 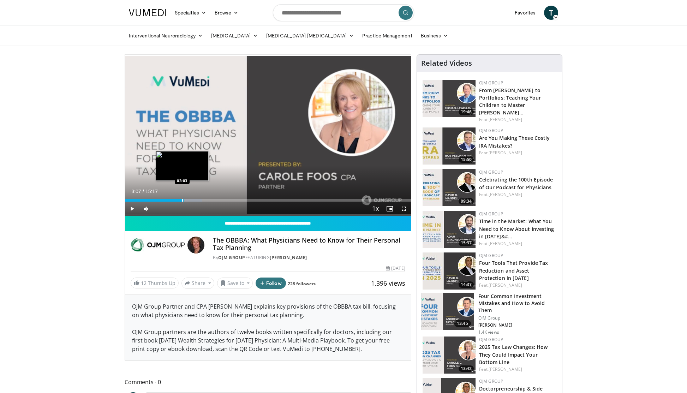 I want to click on a: Interventional Neuroradiology, so click(x=166, y=36).